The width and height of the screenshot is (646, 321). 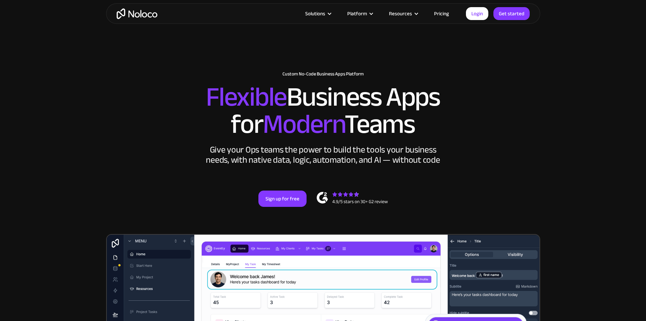 What do you see at coordinates (323, 74) in the screenshot?
I see `h1: Custom No-Code Business Apps Platform` at bounding box center [323, 74].